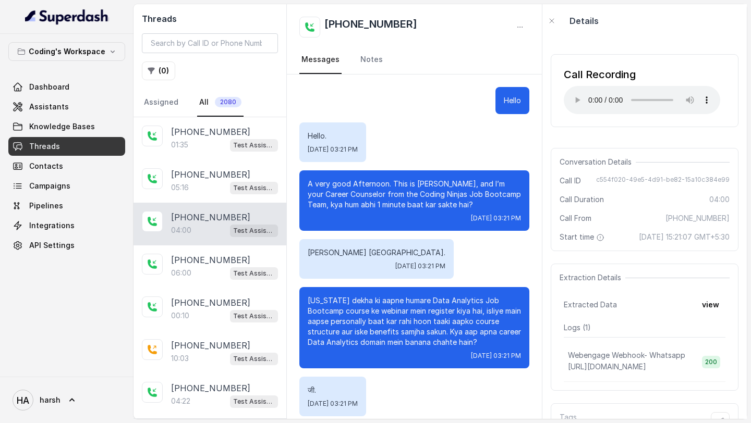 Image resolution: width=751 pixels, height=423 pixels. Describe the element at coordinates (67, 166) in the screenshot. I see `a: Contacts` at that location.